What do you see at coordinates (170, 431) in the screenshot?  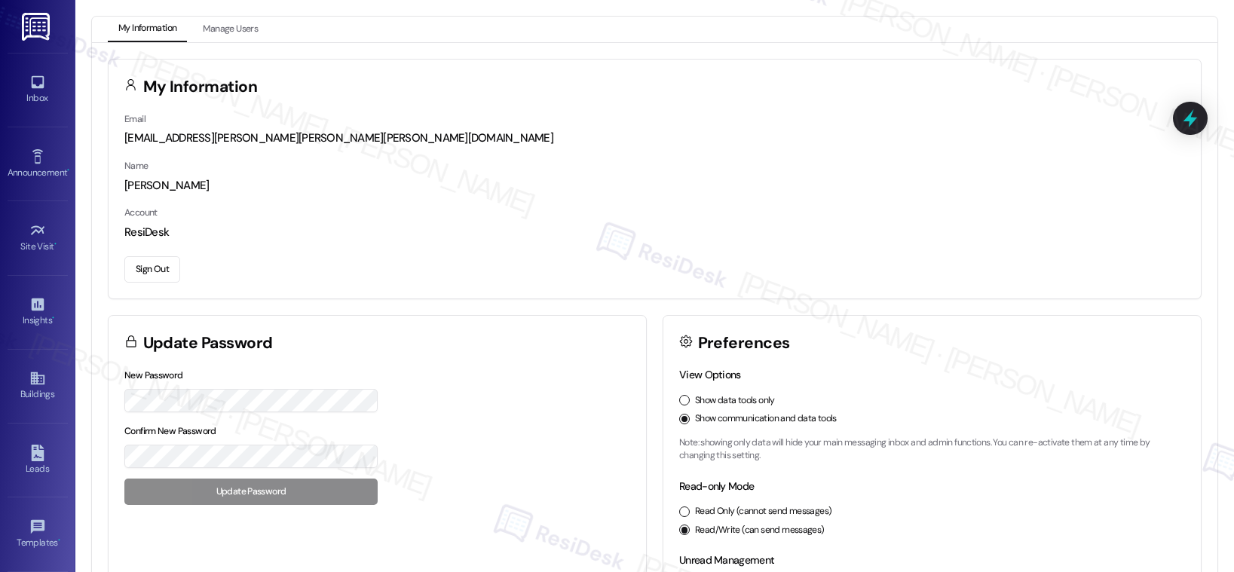 I see `label: Confirm New Password` at bounding box center [170, 431].